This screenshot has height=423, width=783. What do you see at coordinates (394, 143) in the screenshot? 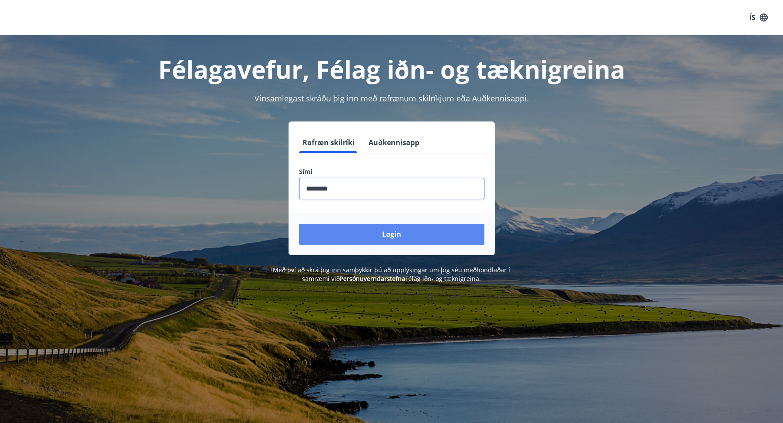
I see `button: Auðkennisapp` at bounding box center [394, 143].